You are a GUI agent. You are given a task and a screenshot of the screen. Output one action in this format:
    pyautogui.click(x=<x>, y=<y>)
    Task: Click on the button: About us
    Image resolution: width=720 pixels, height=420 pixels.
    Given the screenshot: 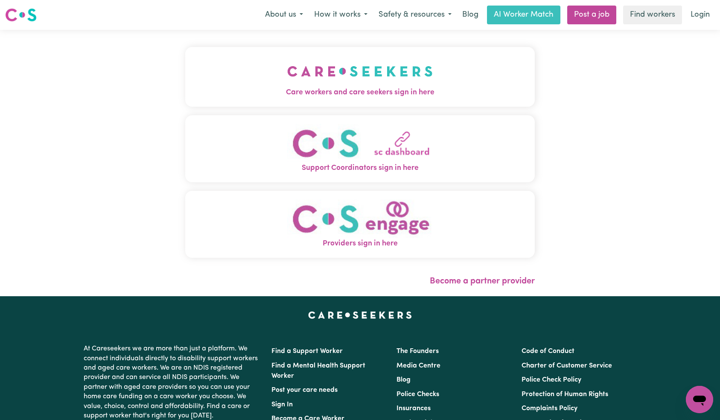 What is the action you would take?
    pyautogui.click(x=284, y=15)
    